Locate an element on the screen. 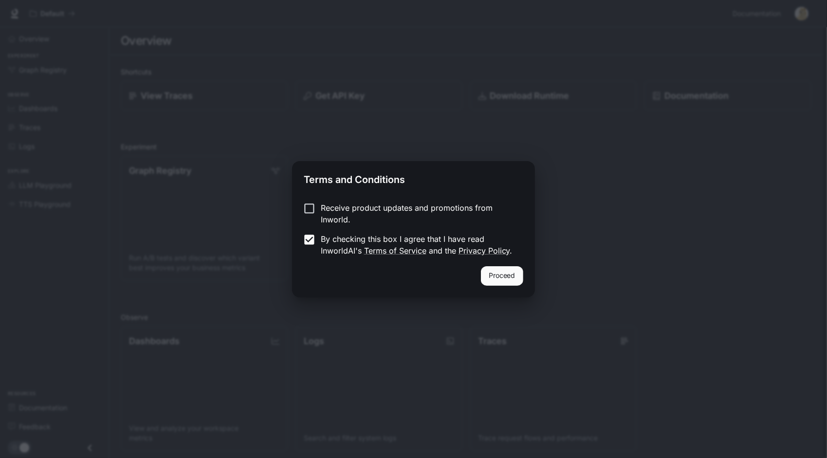 The height and width of the screenshot is (458, 827). p: By checking this box I agree that I have read InworldAI's and the . is located at coordinates (418, 245).